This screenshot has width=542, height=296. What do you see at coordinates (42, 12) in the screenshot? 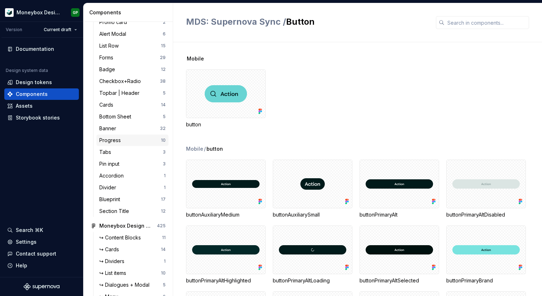
I see `button: Moneybox Design SystemGP` at bounding box center [42, 12].